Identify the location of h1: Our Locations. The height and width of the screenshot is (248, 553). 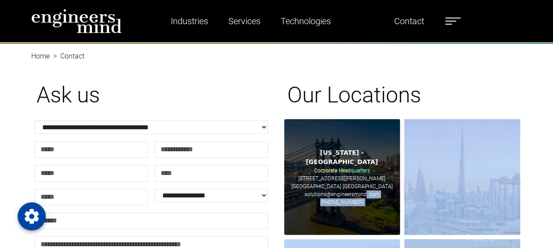
(402, 95).